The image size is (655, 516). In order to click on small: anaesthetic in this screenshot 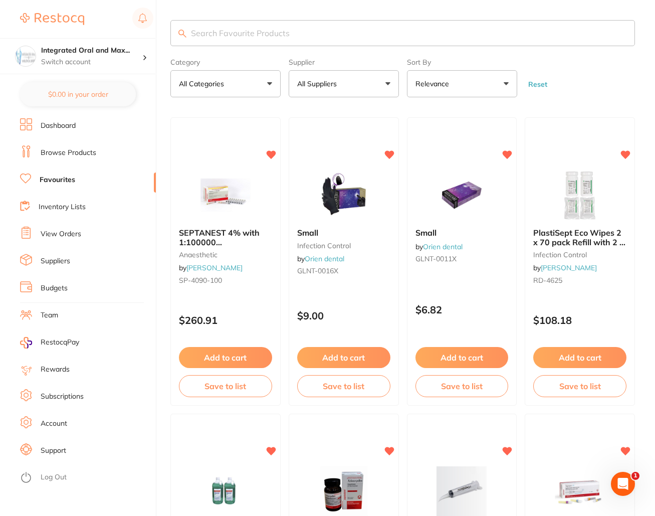, I will do `click(226, 255)`.